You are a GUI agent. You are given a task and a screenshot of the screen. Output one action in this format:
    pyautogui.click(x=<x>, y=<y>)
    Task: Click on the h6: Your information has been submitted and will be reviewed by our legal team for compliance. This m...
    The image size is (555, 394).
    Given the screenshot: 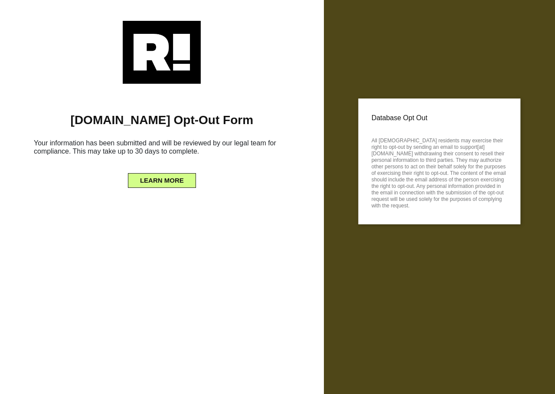 What is the action you would take?
    pyautogui.click(x=162, y=149)
    